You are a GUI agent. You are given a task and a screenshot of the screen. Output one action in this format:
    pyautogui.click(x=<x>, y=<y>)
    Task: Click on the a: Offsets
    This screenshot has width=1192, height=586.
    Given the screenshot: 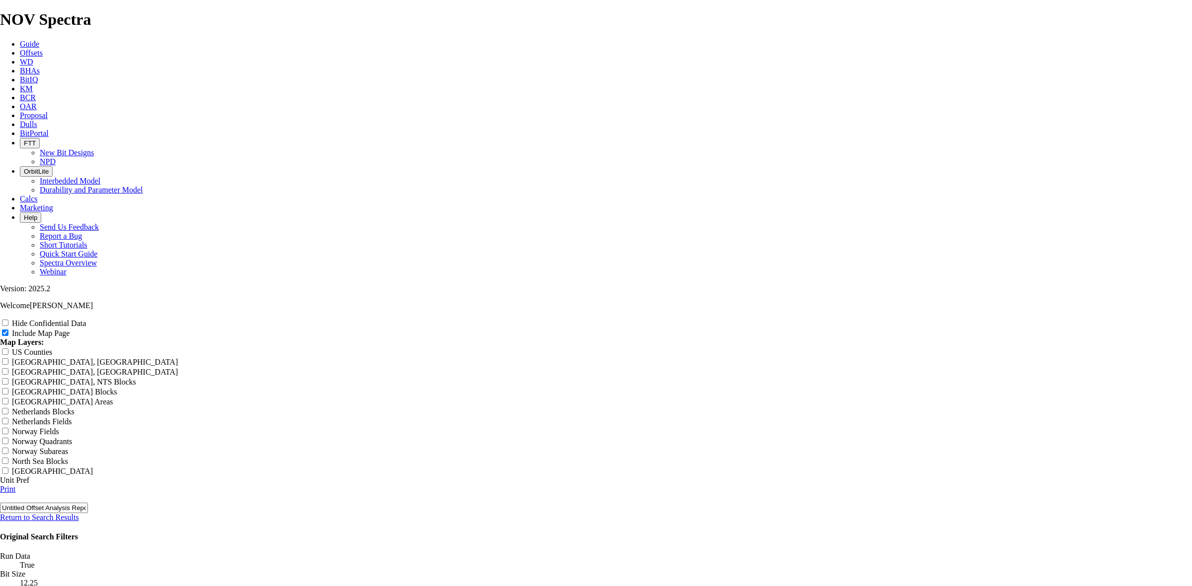 What is the action you would take?
    pyautogui.click(x=31, y=53)
    